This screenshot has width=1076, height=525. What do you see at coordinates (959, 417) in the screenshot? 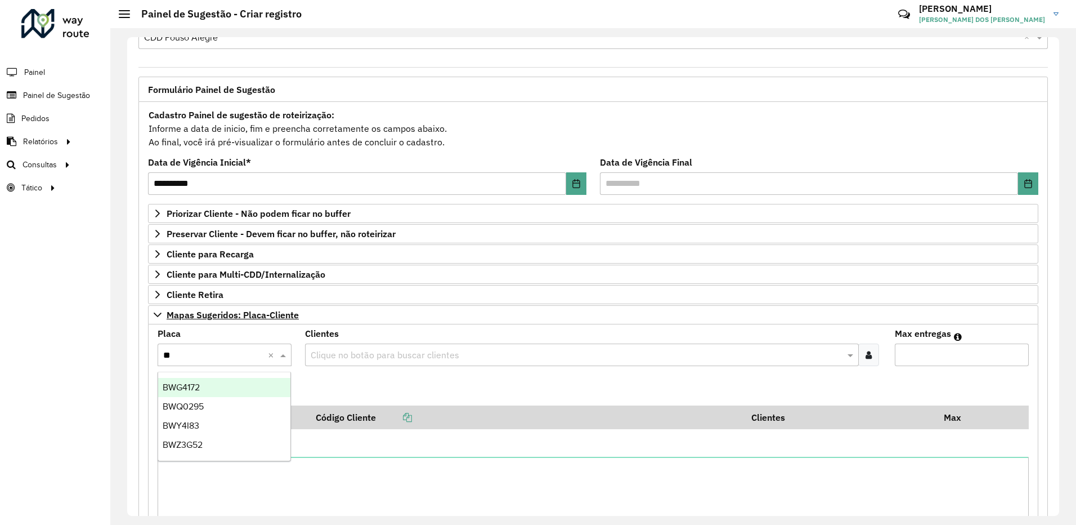
I see `th: Max` at bounding box center [959, 417].